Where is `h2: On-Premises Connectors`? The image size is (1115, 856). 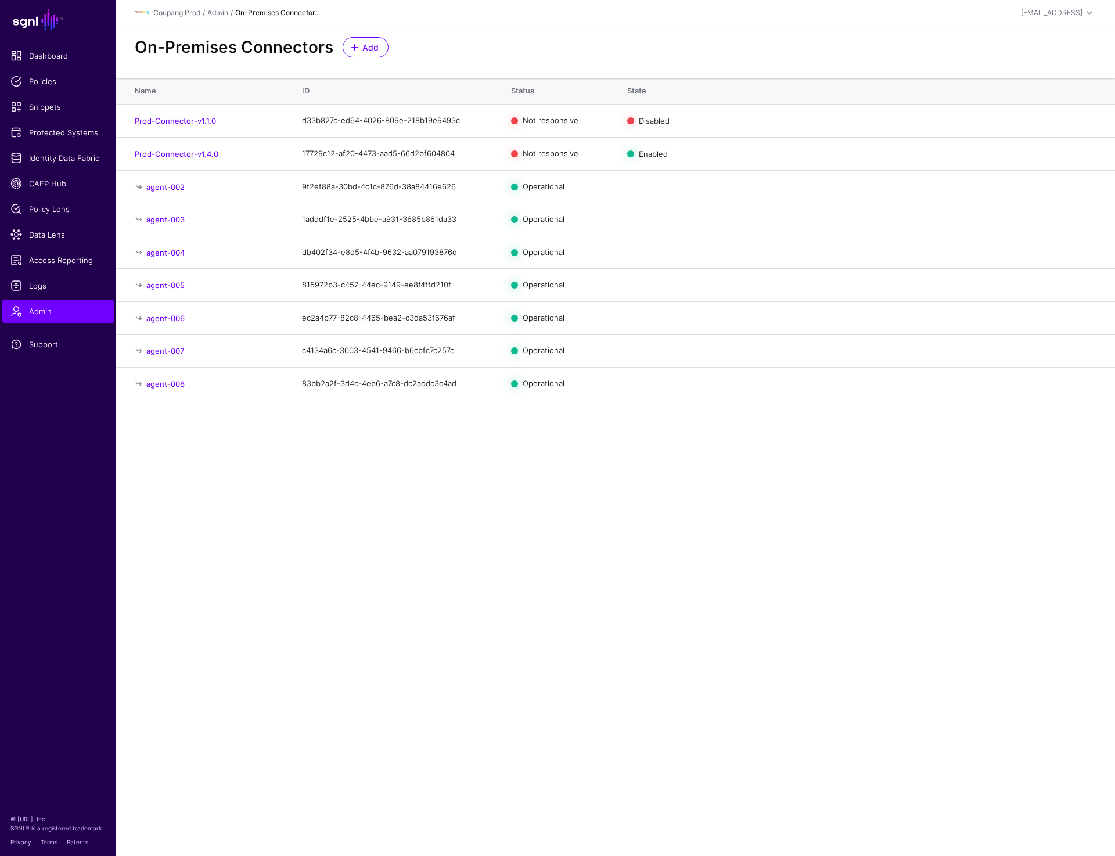 h2: On-Premises Connectors is located at coordinates (234, 48).